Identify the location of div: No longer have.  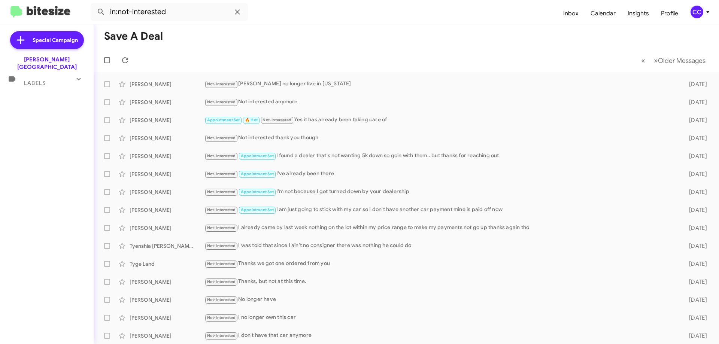
(441, 299).